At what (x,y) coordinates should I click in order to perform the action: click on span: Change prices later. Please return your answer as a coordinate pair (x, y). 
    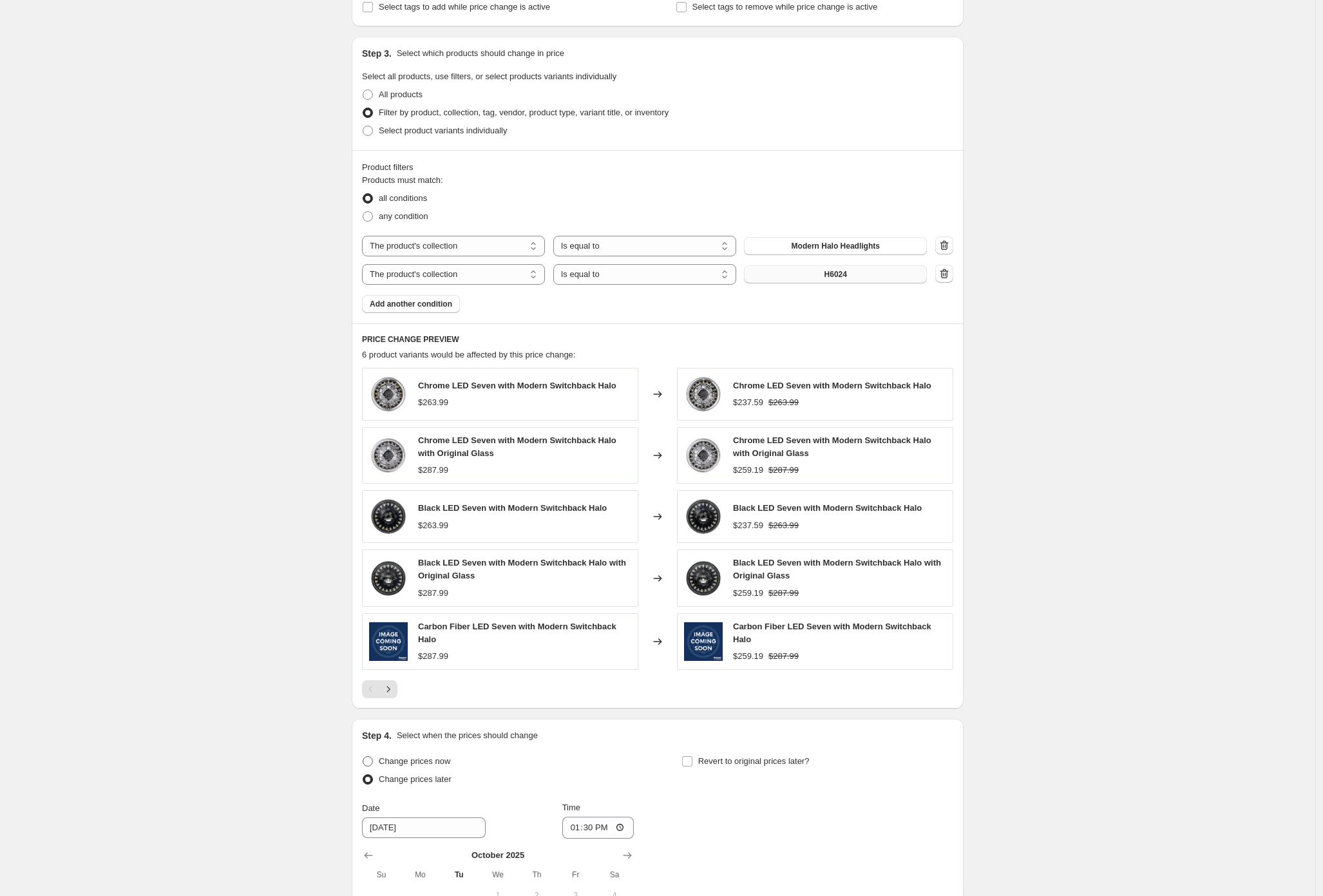
    Looking at the image, I should click on (415, 779).